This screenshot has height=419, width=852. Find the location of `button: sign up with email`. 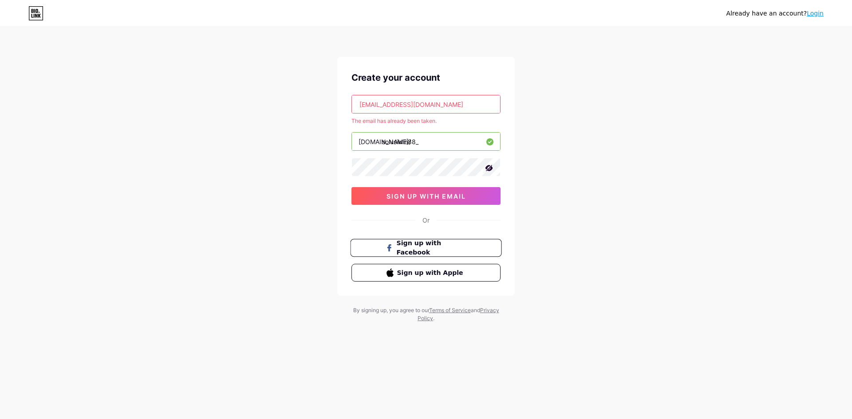

button: sign up with email is located at coordinates (426, 196).